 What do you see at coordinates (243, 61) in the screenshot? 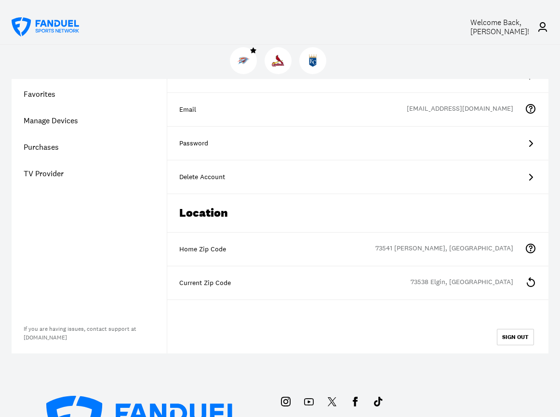
I see `img: Thunder` at bounding box center [243, 61].